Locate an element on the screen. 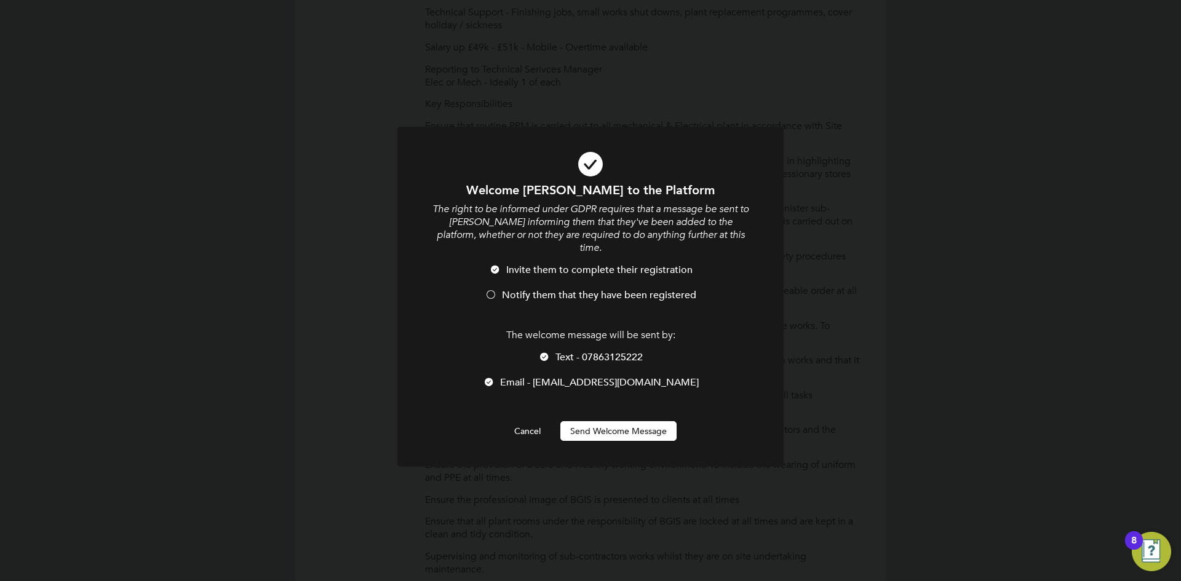 This screenshot has height=581, width=1181. div: 8 is located at coordinates (1133, 548).